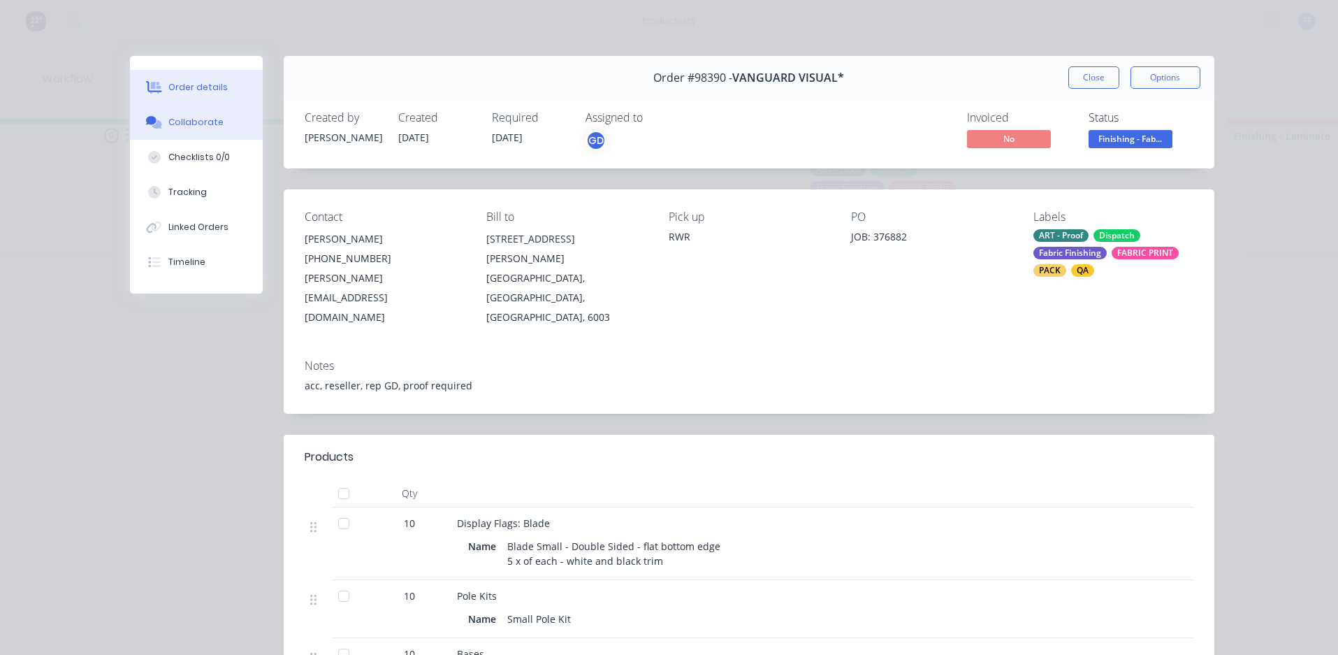 The image size is (1338, 655). Describe the element at coordinates (1009, 138) in the screenshot. I see `span: No` at that location.